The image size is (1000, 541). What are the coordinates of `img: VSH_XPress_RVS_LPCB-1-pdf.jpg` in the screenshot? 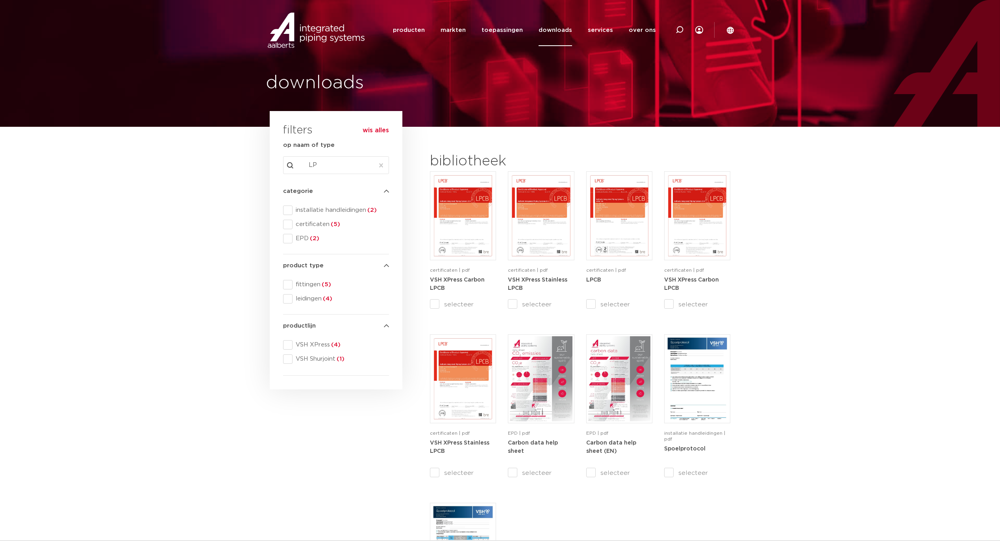 It's located at (463, 379).